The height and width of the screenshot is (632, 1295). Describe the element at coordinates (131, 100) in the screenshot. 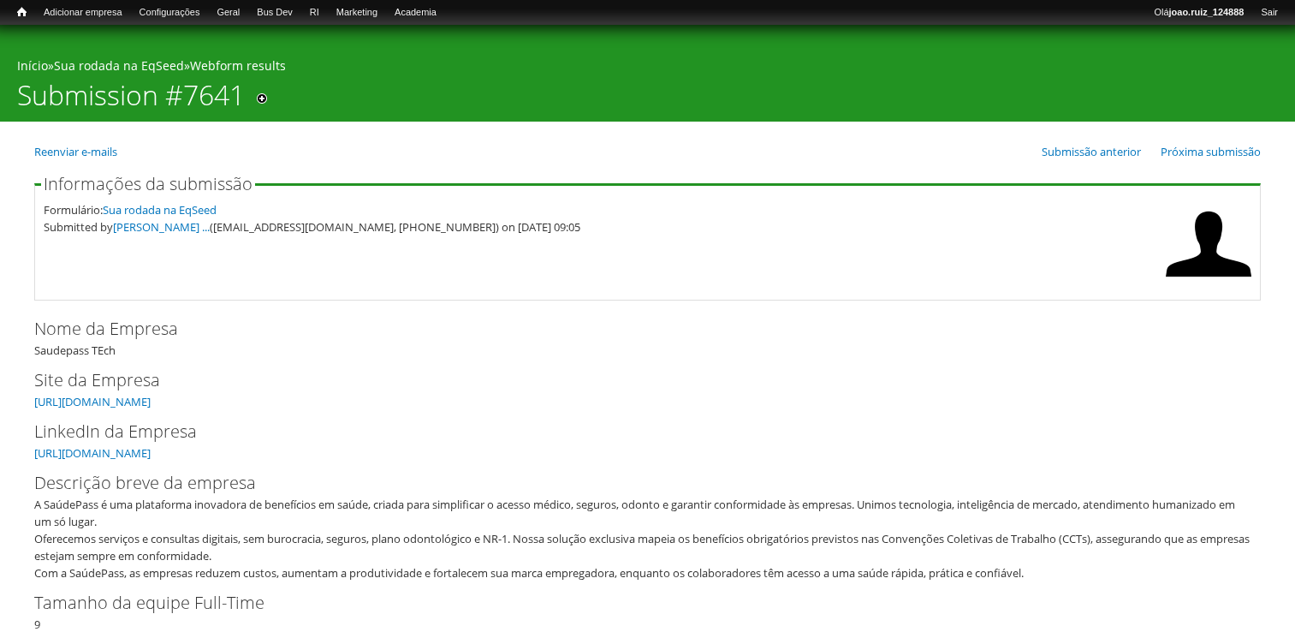

I see `h1: Submission #7641` at that location.